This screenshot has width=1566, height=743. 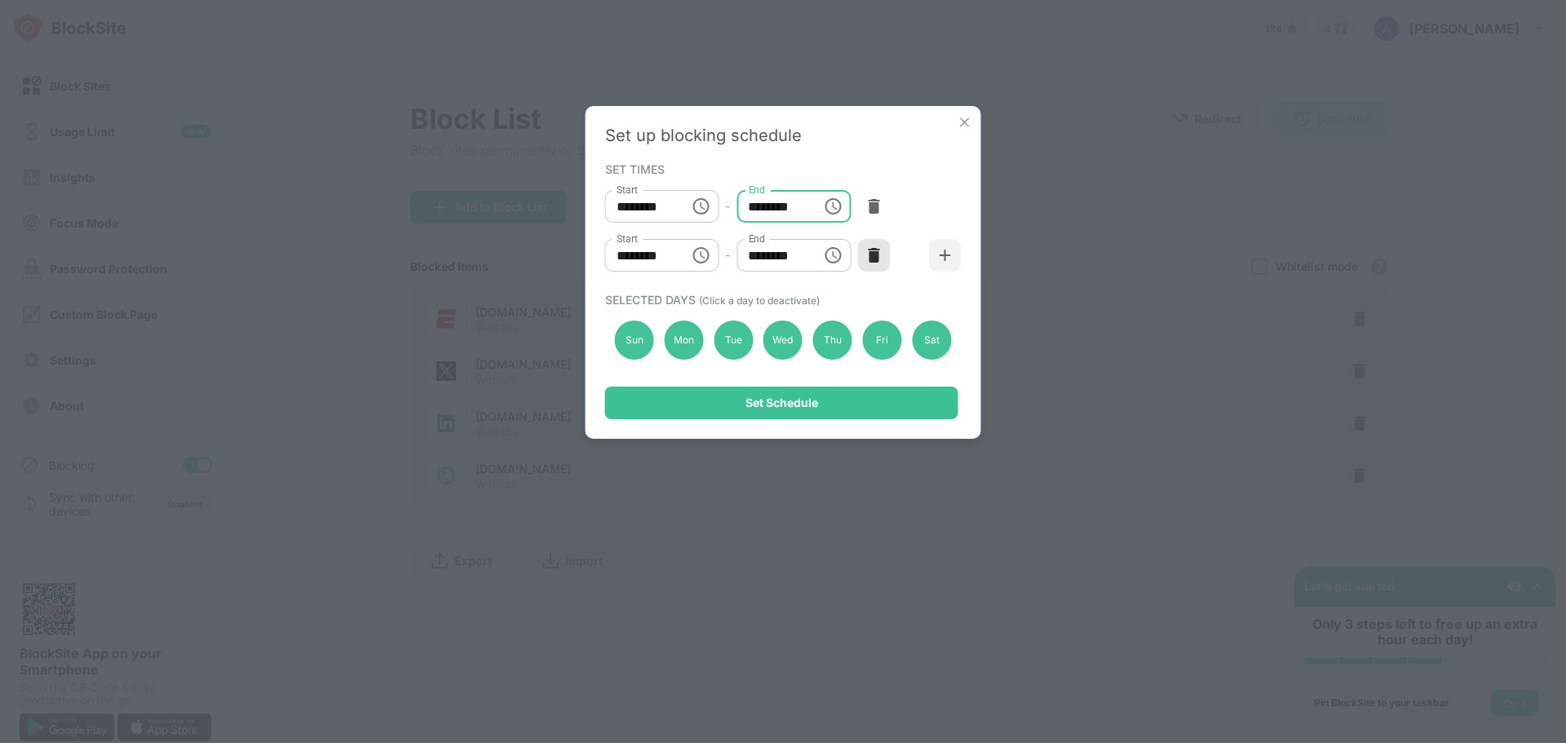 What do you see at coordinates (733, 340) in the screenshot?
I see `div: Tue` at bounding box center [733, 340].